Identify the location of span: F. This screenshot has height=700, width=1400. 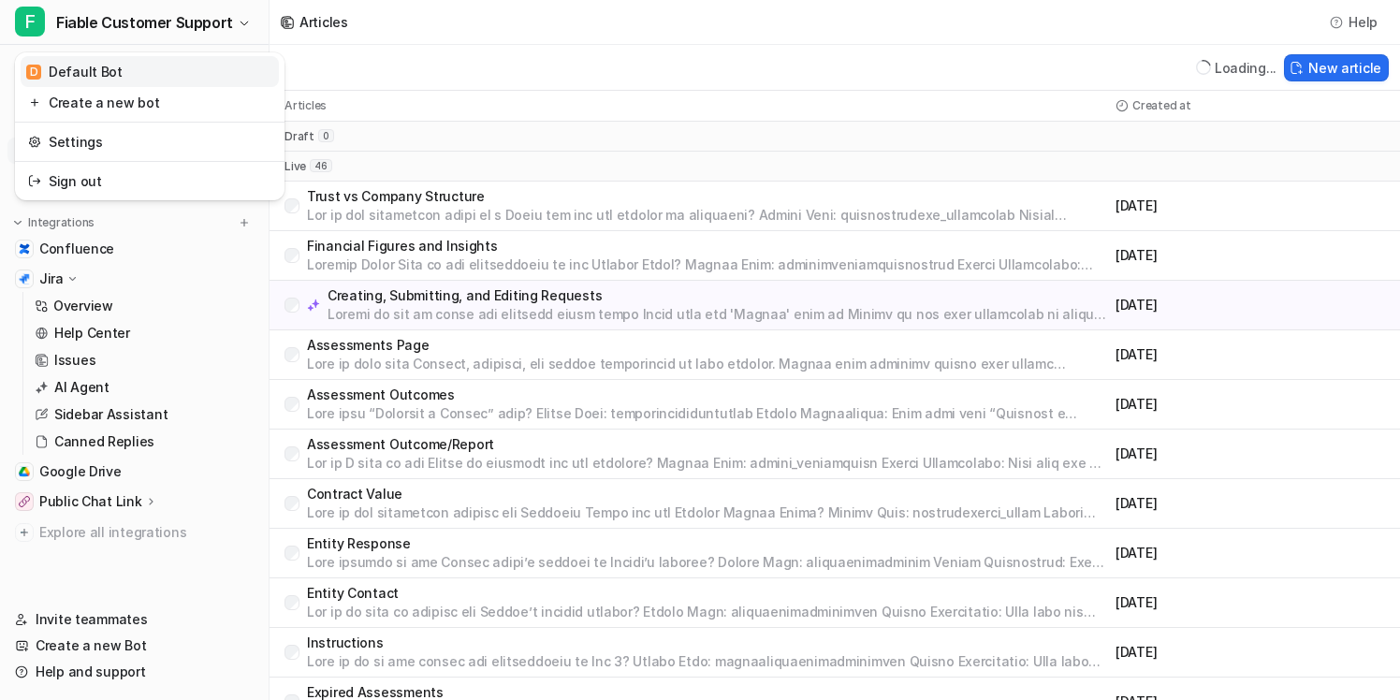
(30, 22).